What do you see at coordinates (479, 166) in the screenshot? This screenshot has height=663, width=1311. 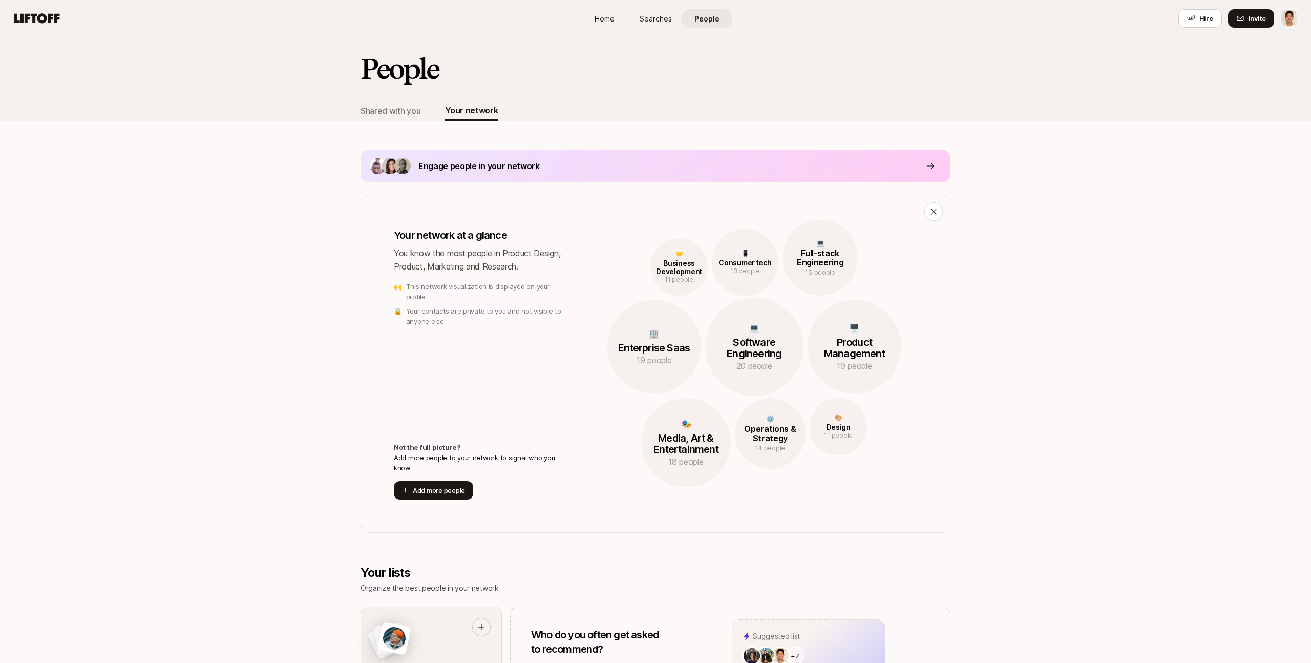 I see `p: Engage people in your network` at bounding box center [479, 166].